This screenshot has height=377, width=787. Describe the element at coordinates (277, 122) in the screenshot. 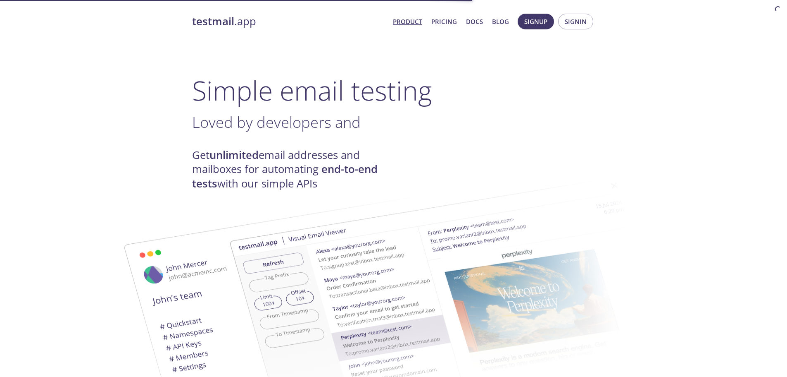

I see `span: Loved by developers and` at that location.